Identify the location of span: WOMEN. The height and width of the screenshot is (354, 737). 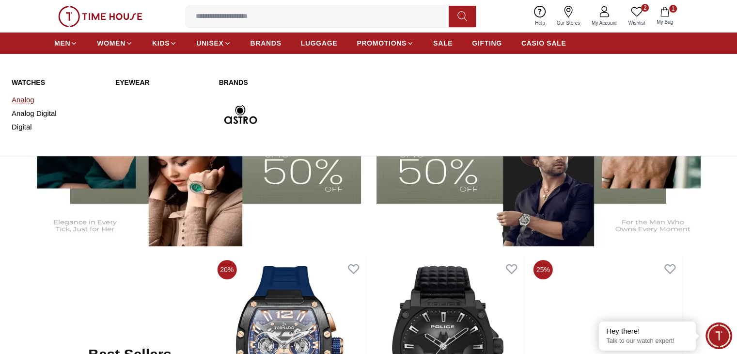
(111, 43).